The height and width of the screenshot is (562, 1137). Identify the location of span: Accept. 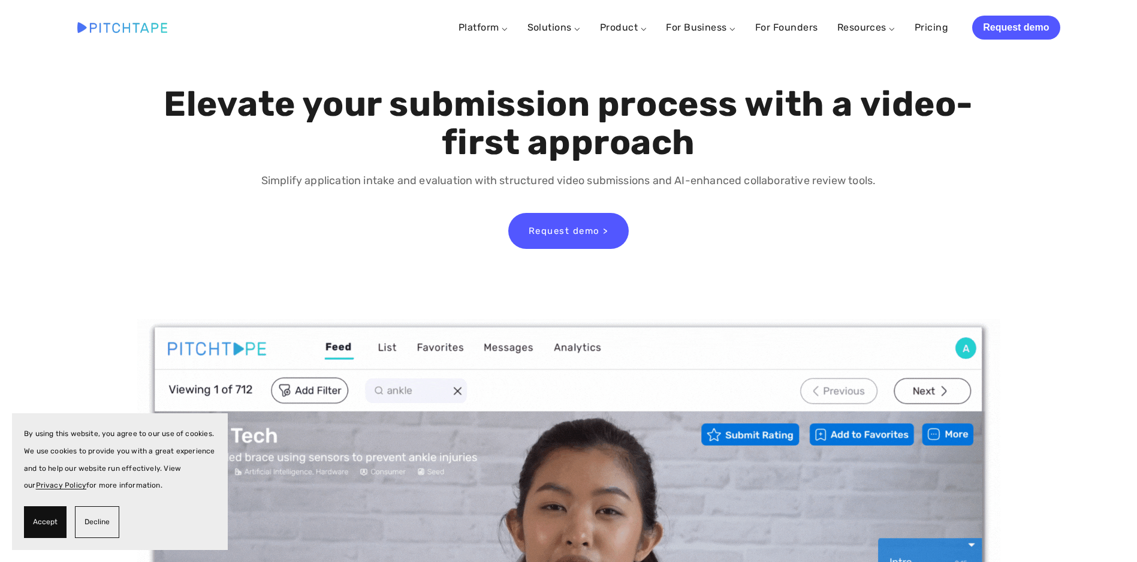
(45, 522).